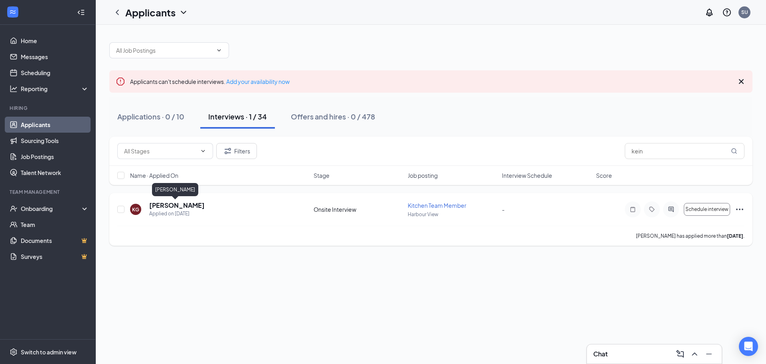  I want to click on a: Messages, so click(55, 57).